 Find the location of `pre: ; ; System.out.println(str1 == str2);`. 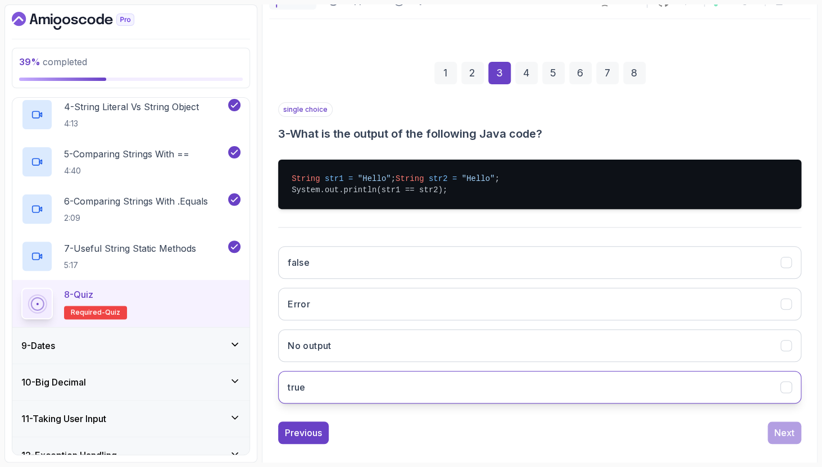

pre: ; ; System.out.println(str1 == str2); is located at coordinates (540, 184).